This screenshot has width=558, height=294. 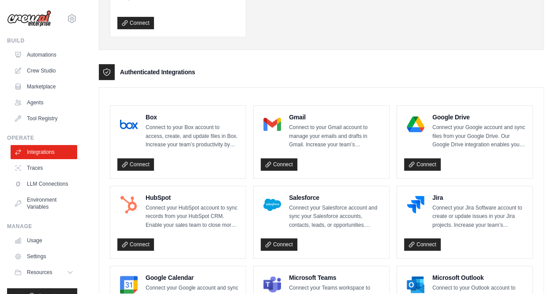 I want to click on img: Gmail Logo, so click(x=272, y=124).